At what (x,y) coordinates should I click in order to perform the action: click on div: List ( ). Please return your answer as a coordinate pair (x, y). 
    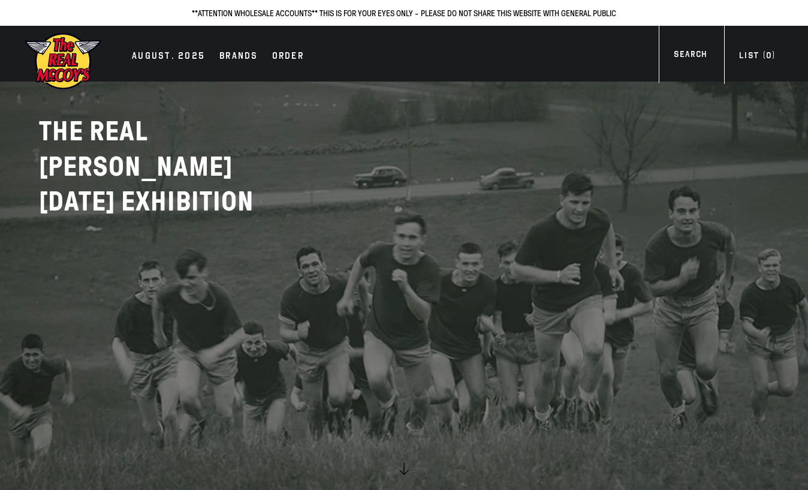
    Looking at the image, I should click on (757, 57).